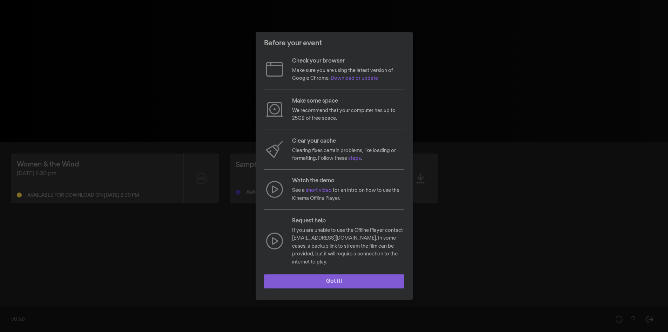  What do you see at coordinates (348, 61) in the screenshot?
I see `p: Check your browser` at bounding box center [348, 61].